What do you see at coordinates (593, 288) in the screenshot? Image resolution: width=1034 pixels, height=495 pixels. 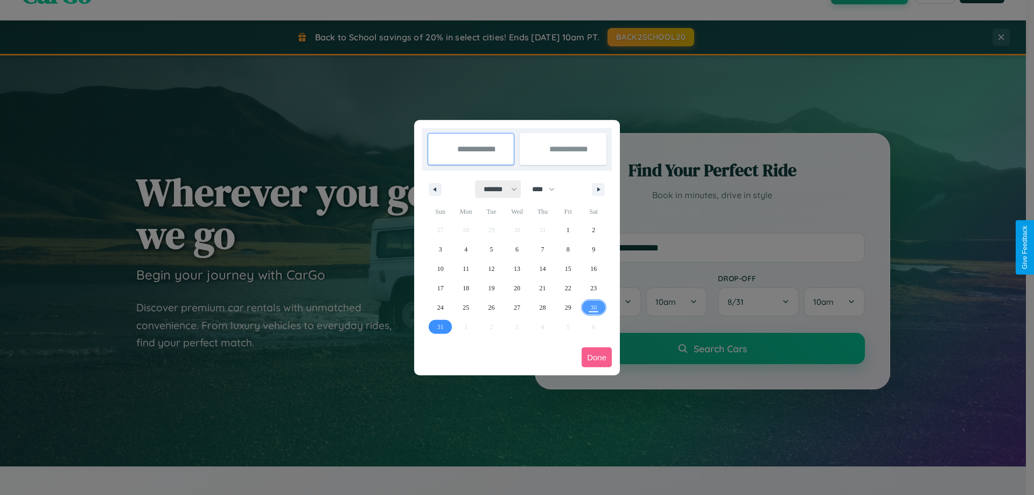 I see `span: 23` at bounding box center [593, 288].